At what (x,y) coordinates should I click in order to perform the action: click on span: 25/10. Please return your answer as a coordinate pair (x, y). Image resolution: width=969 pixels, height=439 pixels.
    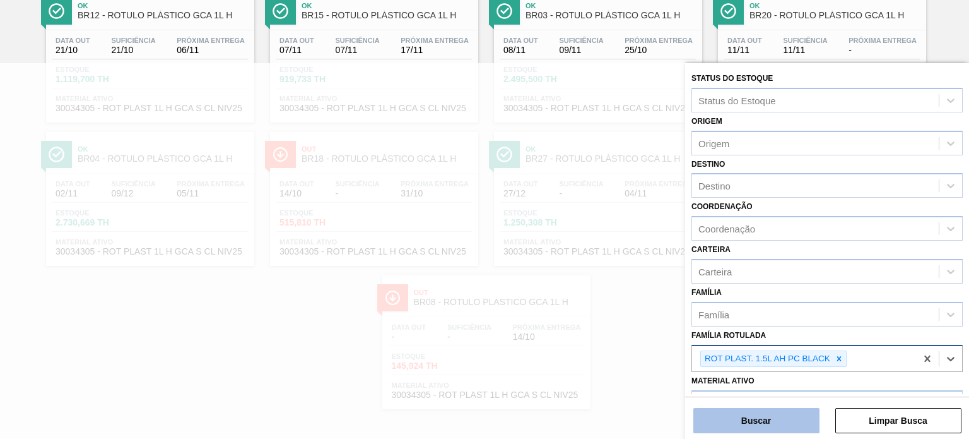
    Looking at the image, I should click on (659, 50).